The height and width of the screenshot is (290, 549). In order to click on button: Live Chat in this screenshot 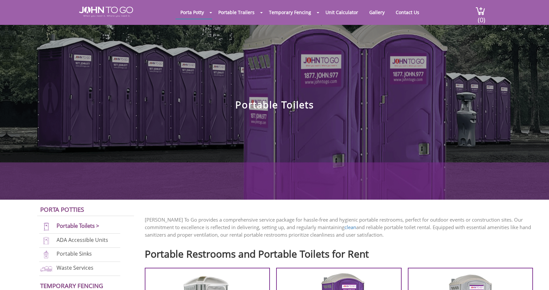, I will do `click(536, 277)`.